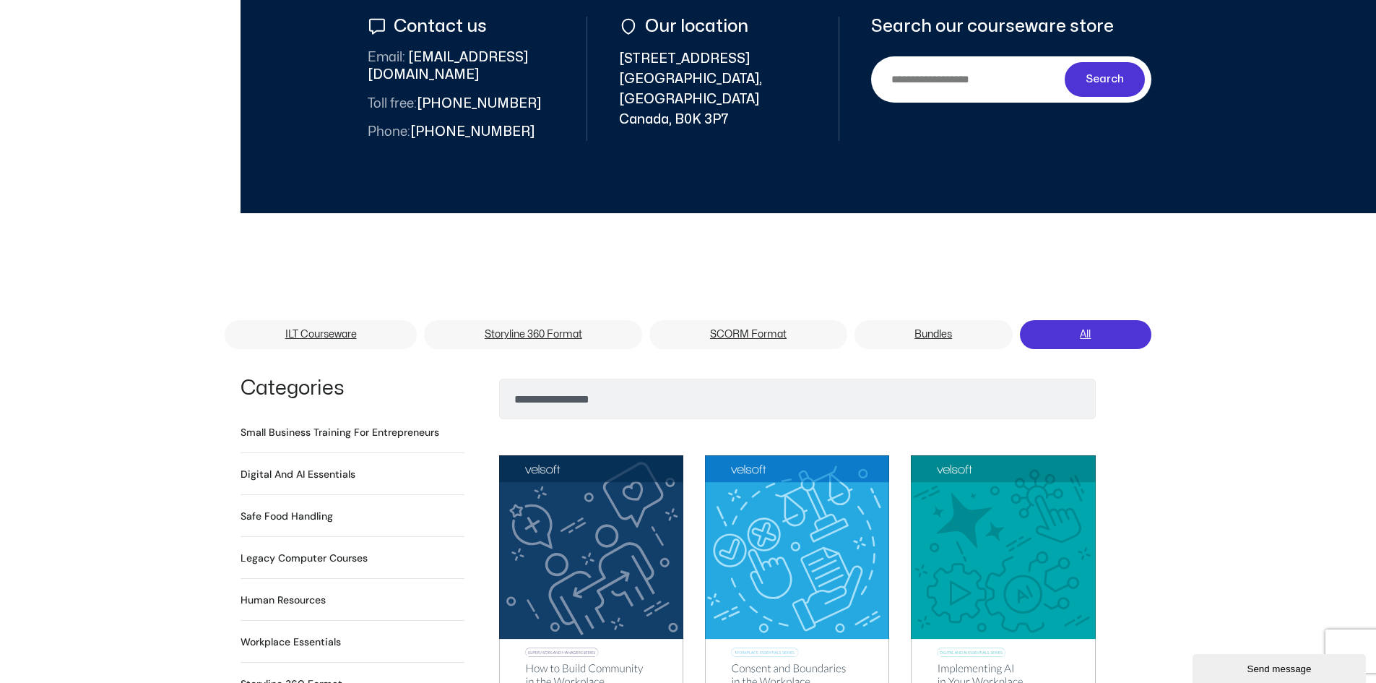  What do you see at coordinates (392, 103) in the screenshot?
I see `span: Toll free:` at bounding box center [392, 103].